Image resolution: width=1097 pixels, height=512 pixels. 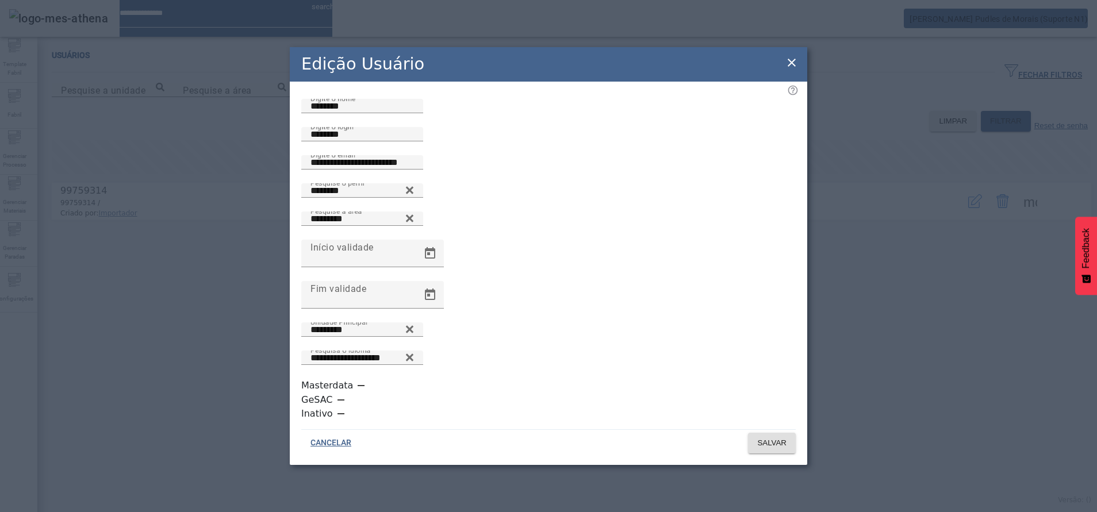 I want to click on mat-label: Início validade, so click(x=342, y=247).